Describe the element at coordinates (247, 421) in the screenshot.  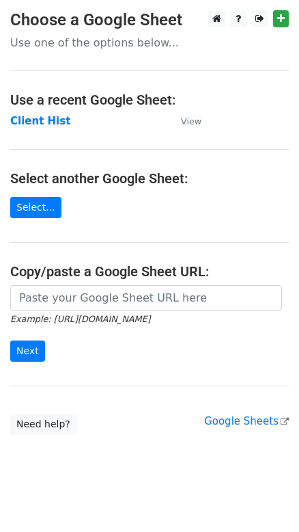
I see `a: Google Sheets` at that location.